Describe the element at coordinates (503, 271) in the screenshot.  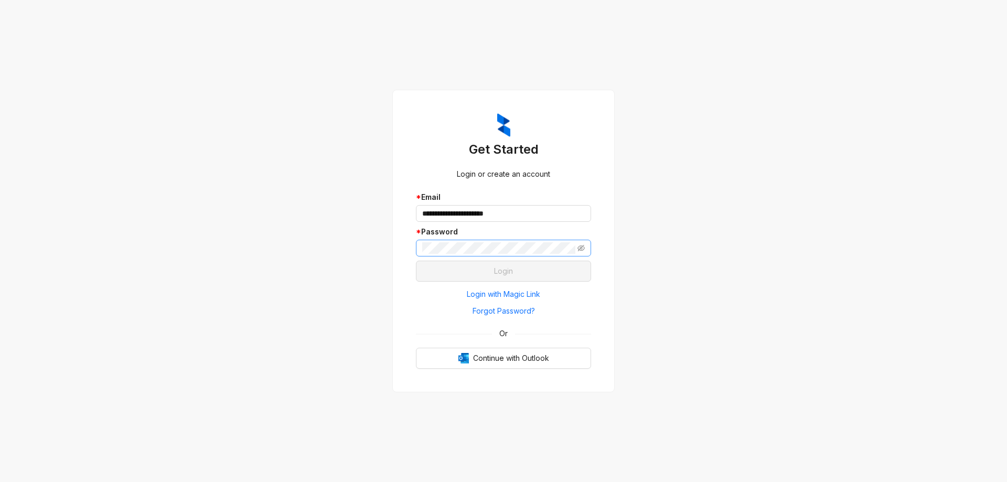
I see `button: Login` at that location.